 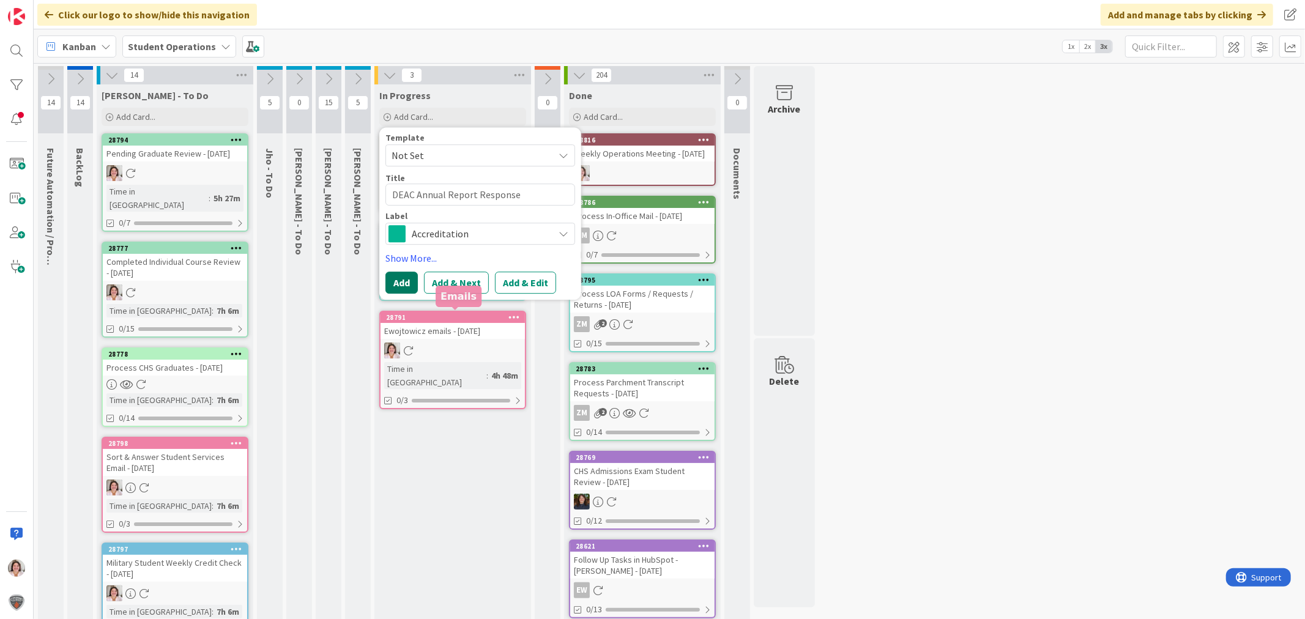 I want to click on span: 1x, so click(x=1071, y=47).